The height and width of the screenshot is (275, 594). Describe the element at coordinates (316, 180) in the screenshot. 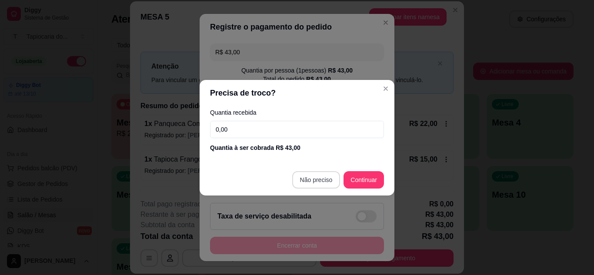

I see `button: Não preciso` at that location.